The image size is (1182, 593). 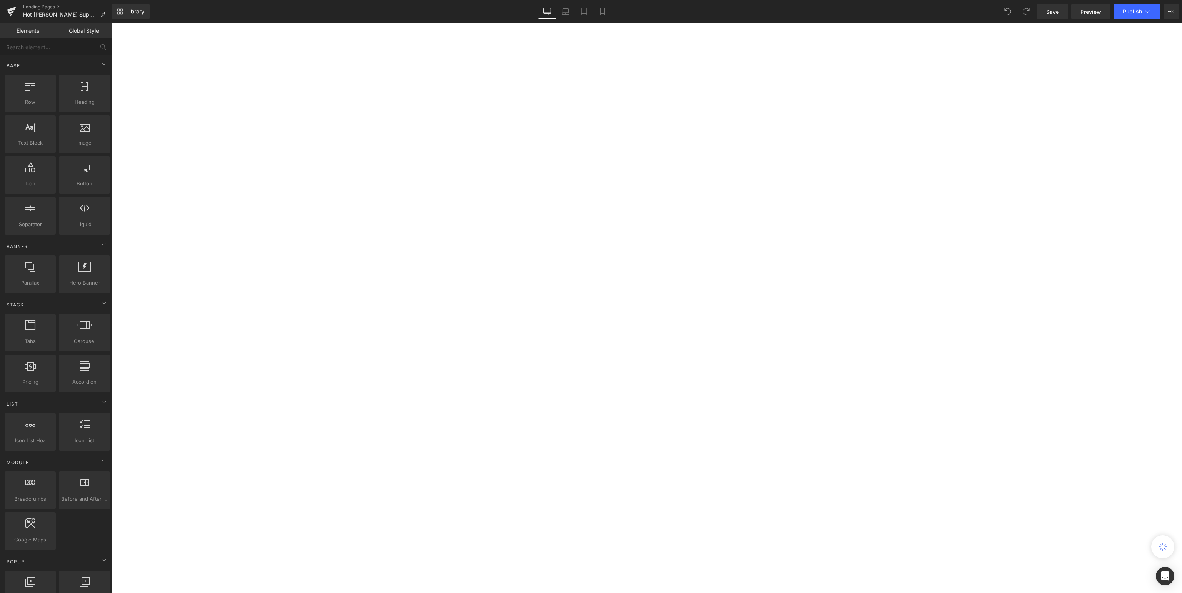 What do you see at coordinates (1171, 12) in the screenshot?
I see `button: More` at bounding box center [1171, 12].